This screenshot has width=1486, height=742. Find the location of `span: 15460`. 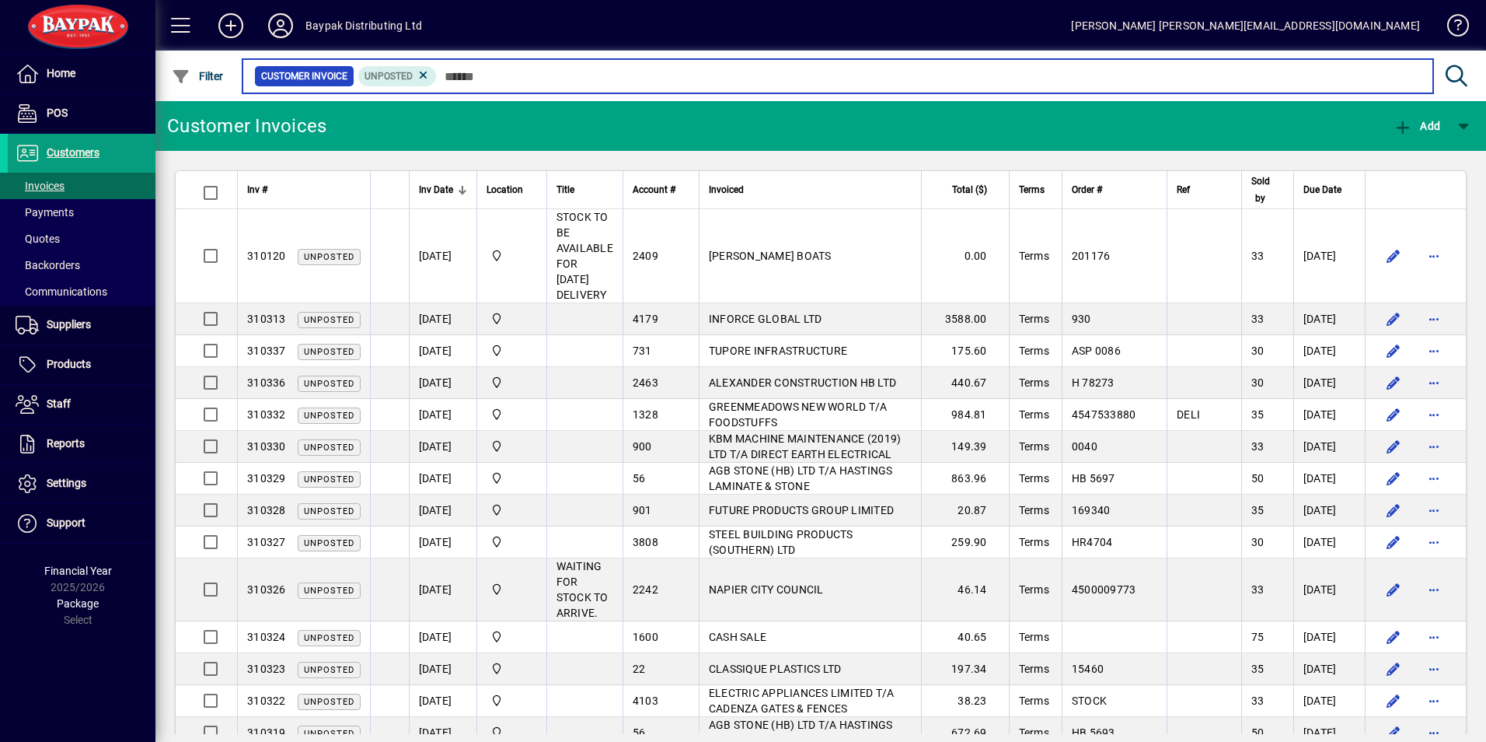

span: 15460 is located at coordinates (1087, 669).